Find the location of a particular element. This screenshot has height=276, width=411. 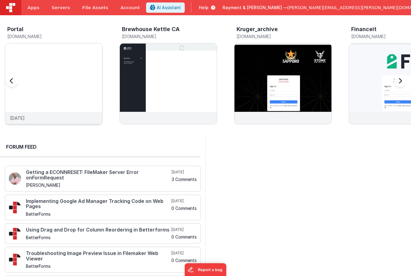

h4: Getting a ECONNRESET: FileMaker Server Error onFormRequest is located at coordinates (98, 175).